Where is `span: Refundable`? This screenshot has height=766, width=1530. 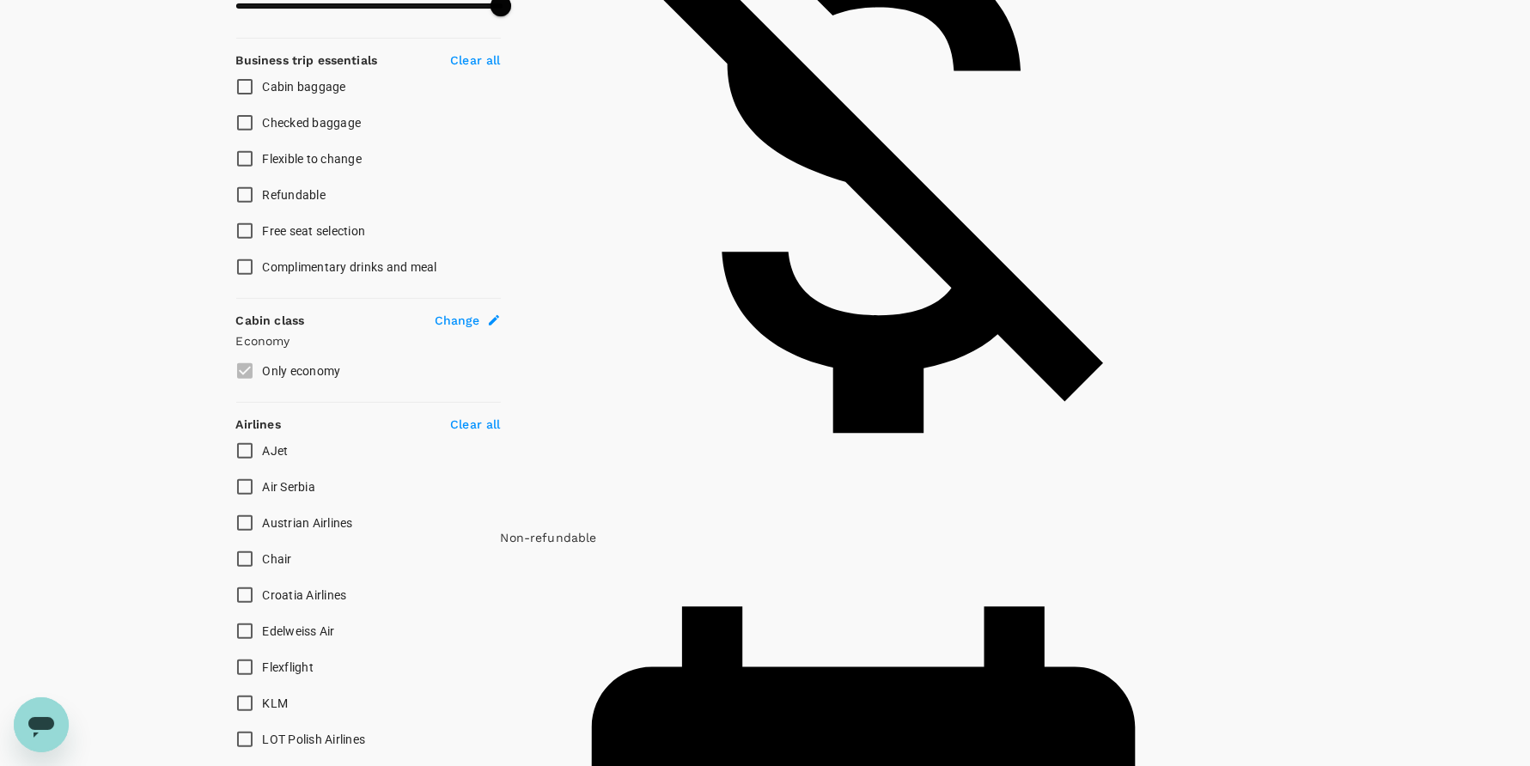
span: Refundable is located at coordinates (295, 195).